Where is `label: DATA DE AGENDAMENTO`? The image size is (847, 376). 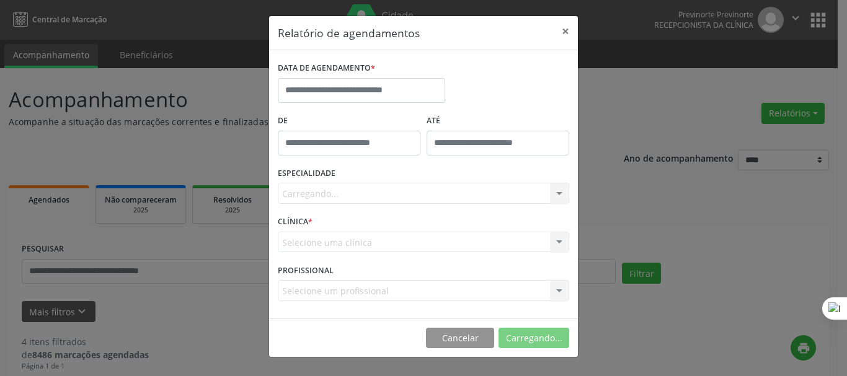 label: DATA DE AGENDAMENTO is located at coordinates (326, 68).